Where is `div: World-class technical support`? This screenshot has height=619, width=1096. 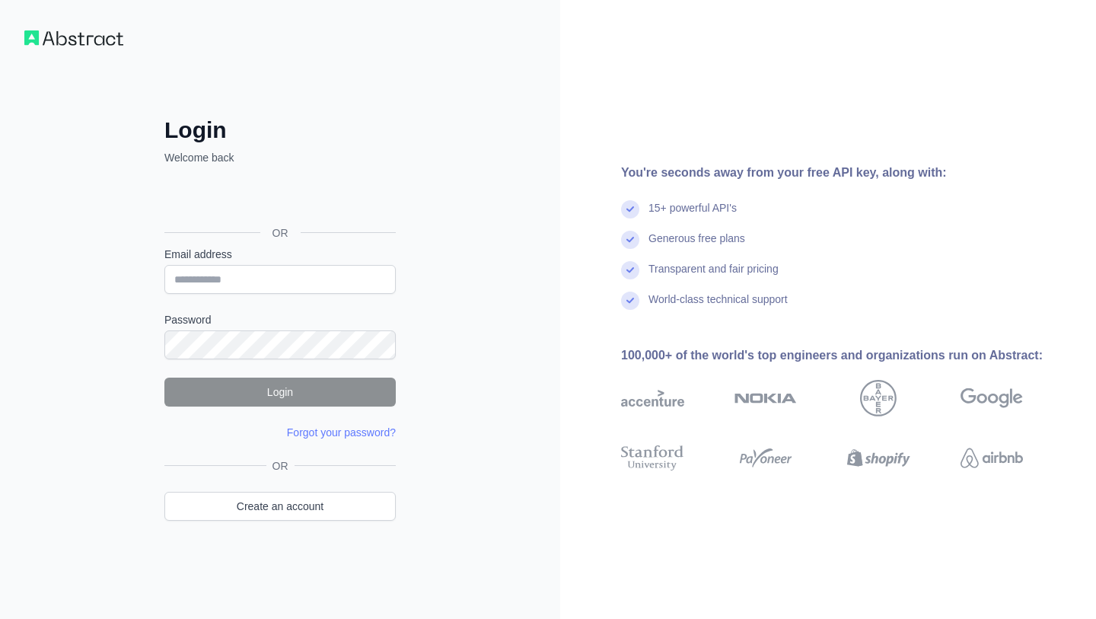
div: World-class technical support is located at coordinates (717, 307).